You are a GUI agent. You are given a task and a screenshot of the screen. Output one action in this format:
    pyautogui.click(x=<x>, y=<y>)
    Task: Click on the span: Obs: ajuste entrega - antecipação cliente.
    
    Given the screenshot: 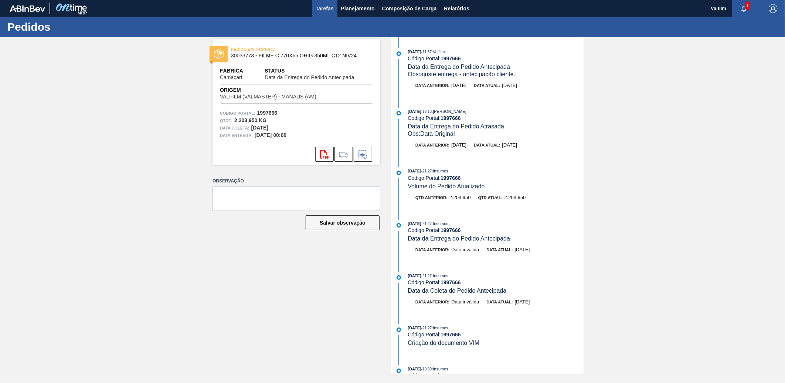 What is the action you would take?
    pyautogui.click(x=462, y=74)
    